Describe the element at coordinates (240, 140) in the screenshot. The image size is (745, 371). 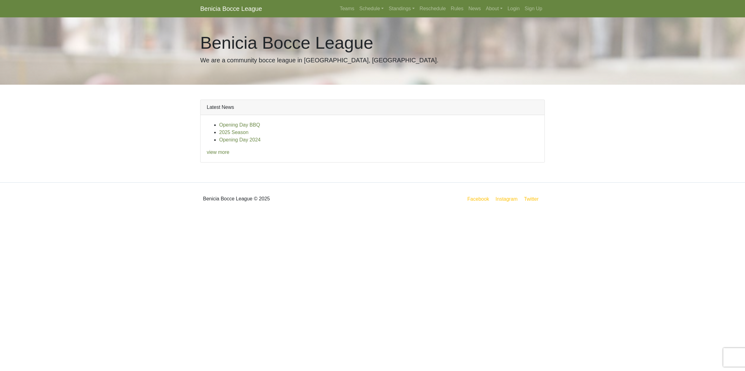
I see `a: Opening Day 2024` at that location.